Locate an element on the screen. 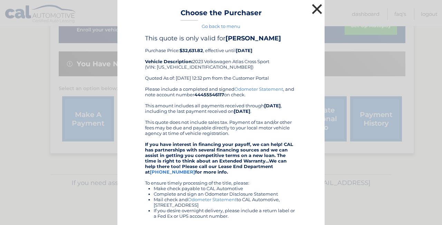 The image size is (442, 225). li: Complete and sign an Odometer Disclosure Statement is located at coordinates (225, 194).